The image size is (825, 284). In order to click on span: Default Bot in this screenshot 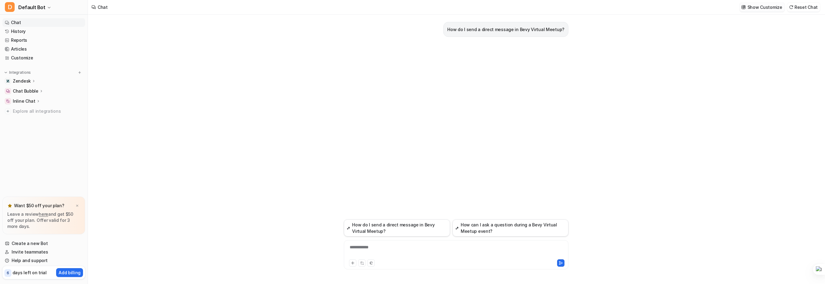, I will do `click(32, 7)`.